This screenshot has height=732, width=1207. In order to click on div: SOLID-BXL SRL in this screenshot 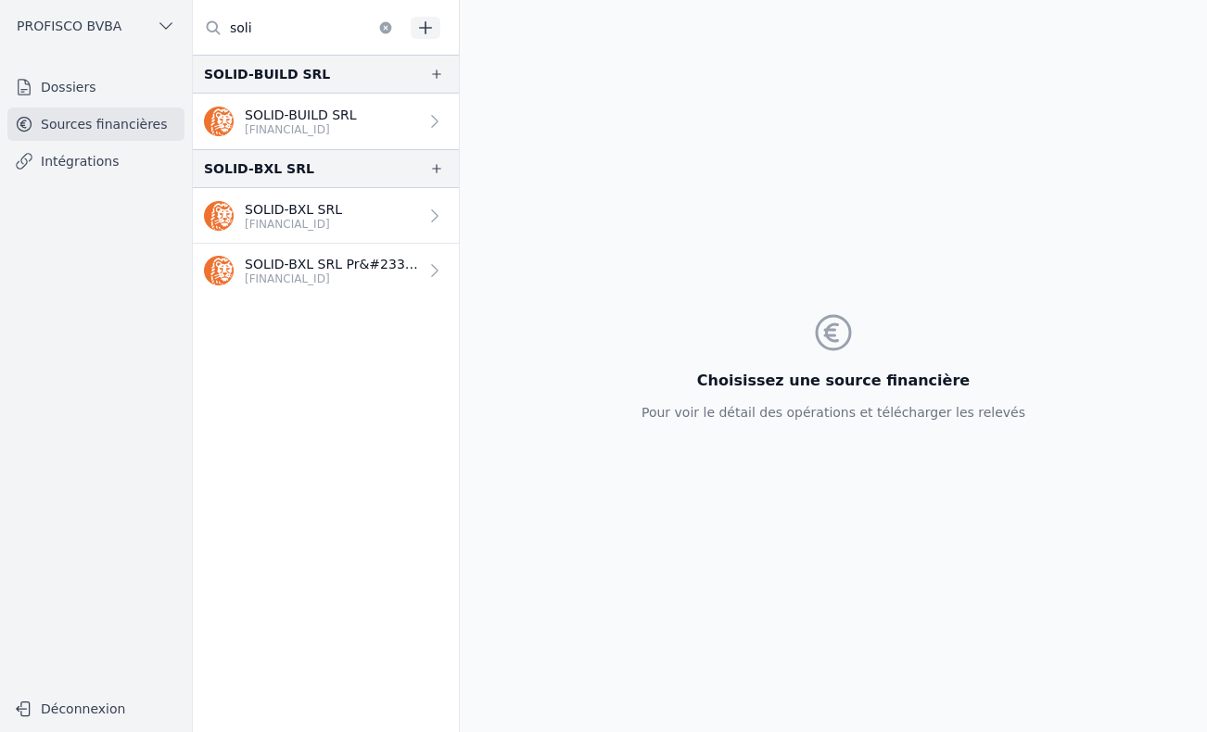, I will do `click(259, 169)`.